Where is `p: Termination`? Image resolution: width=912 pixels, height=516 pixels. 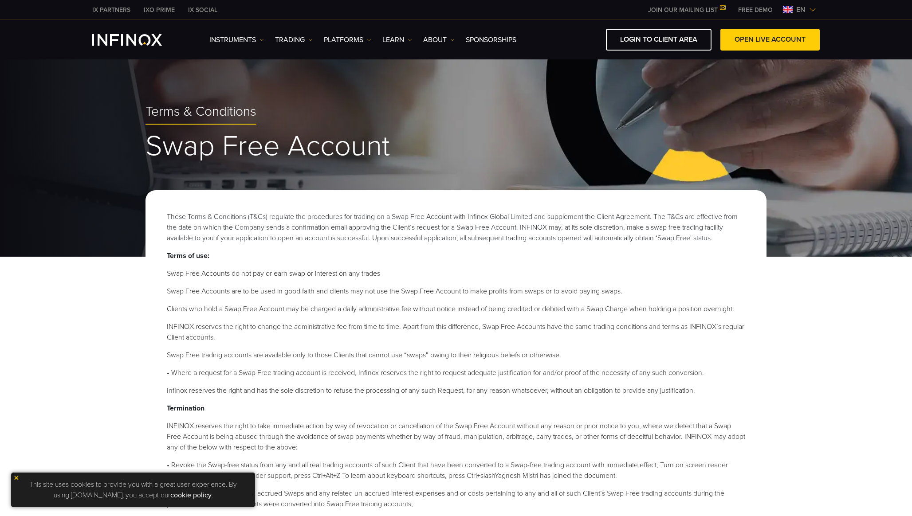
p: Termination is located at coordinates (456, 409).